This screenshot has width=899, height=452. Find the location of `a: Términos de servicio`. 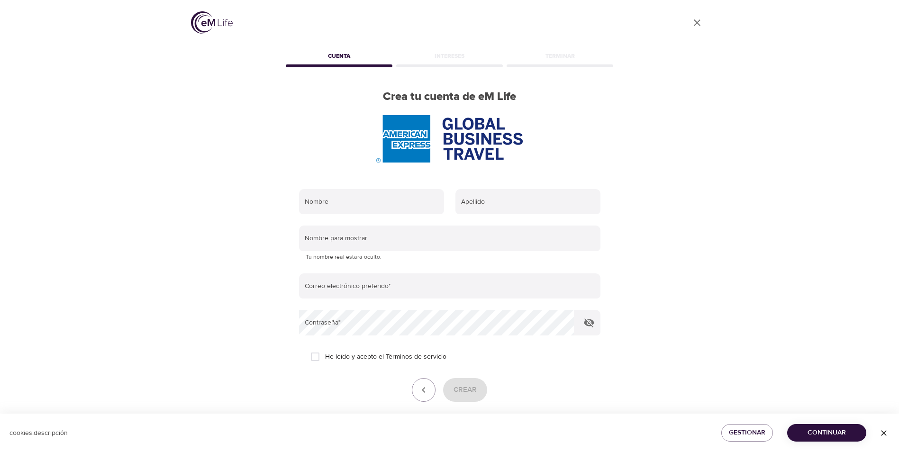

a: Términos de servicio is located at coordinates (416, 357).